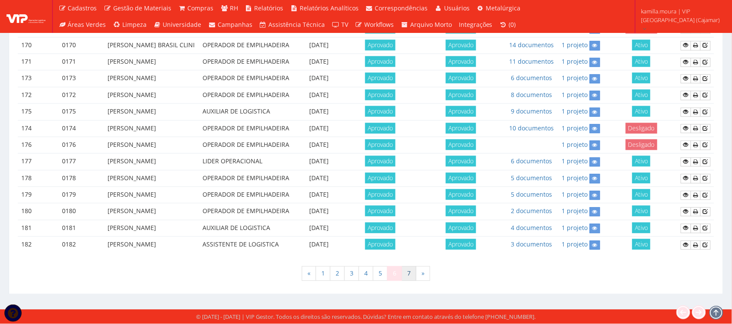  I want to click on td: 178, so click(38, 179).